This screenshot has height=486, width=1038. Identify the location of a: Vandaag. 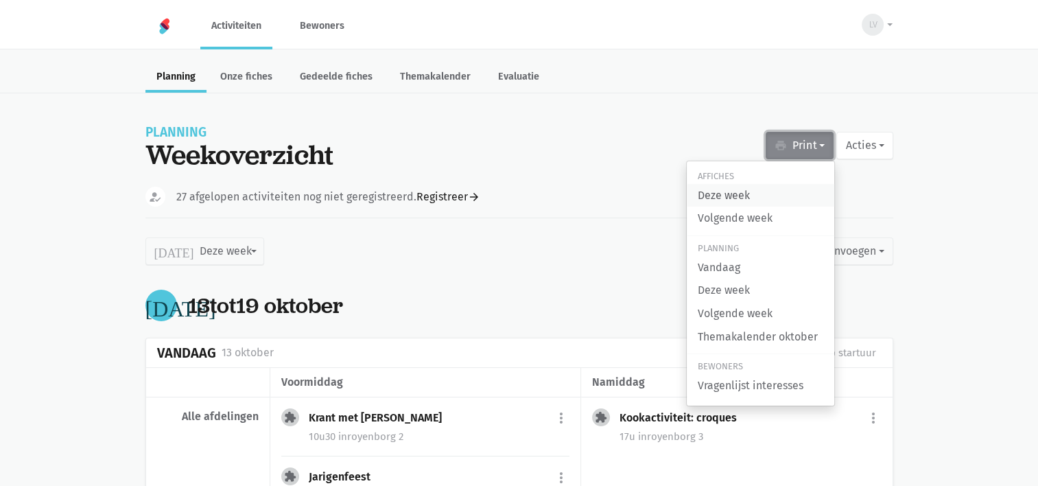
(760, 268).